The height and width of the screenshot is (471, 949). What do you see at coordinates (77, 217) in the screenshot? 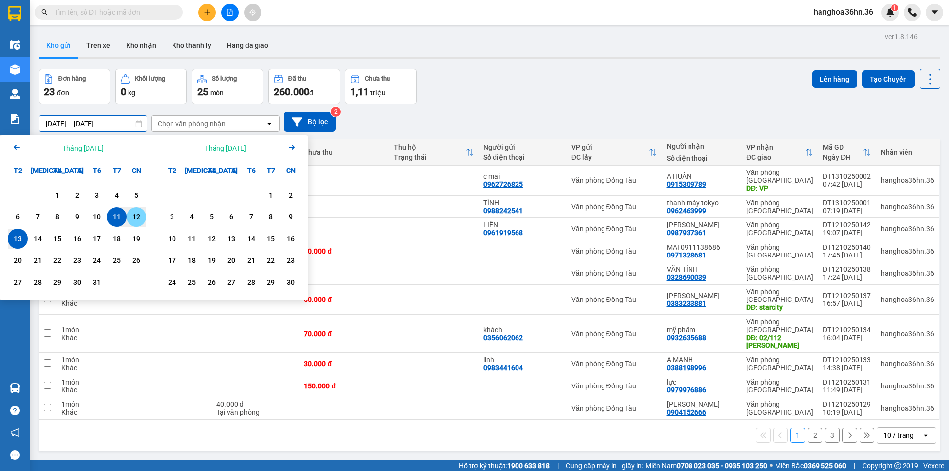
I see `div: Choose Thứ Năm, tháng 10 9 2025. It's available.` at bounding box center [77, 217].